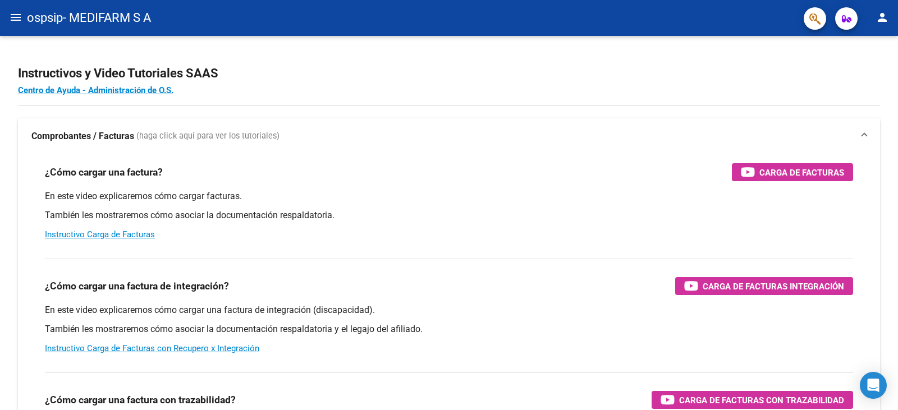  Describe the element at coordinates (137, 286) in the screenshot. I see `h3: ¿Cómo cargar una factura de integración?` at that location.